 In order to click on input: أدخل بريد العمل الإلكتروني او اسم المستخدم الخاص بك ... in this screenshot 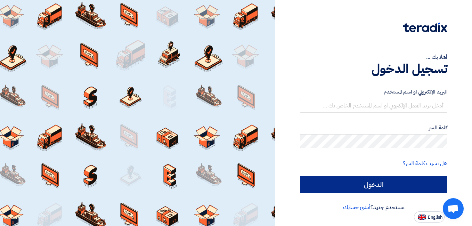, I will do `click(374, 106)`.